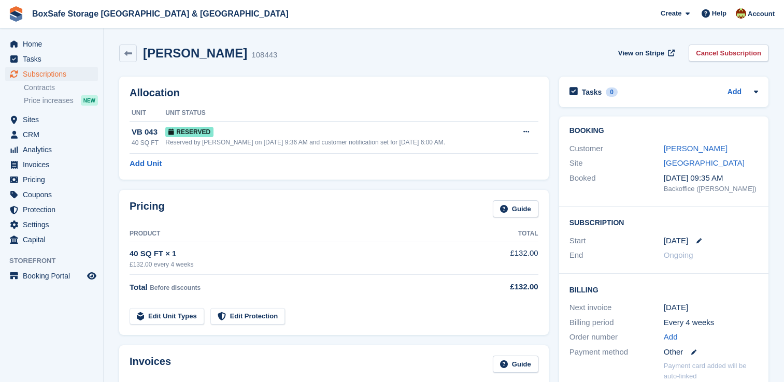 The height and width of the screenshot is (382, 784). I want to click on span: Analytics, so click(54, 150).